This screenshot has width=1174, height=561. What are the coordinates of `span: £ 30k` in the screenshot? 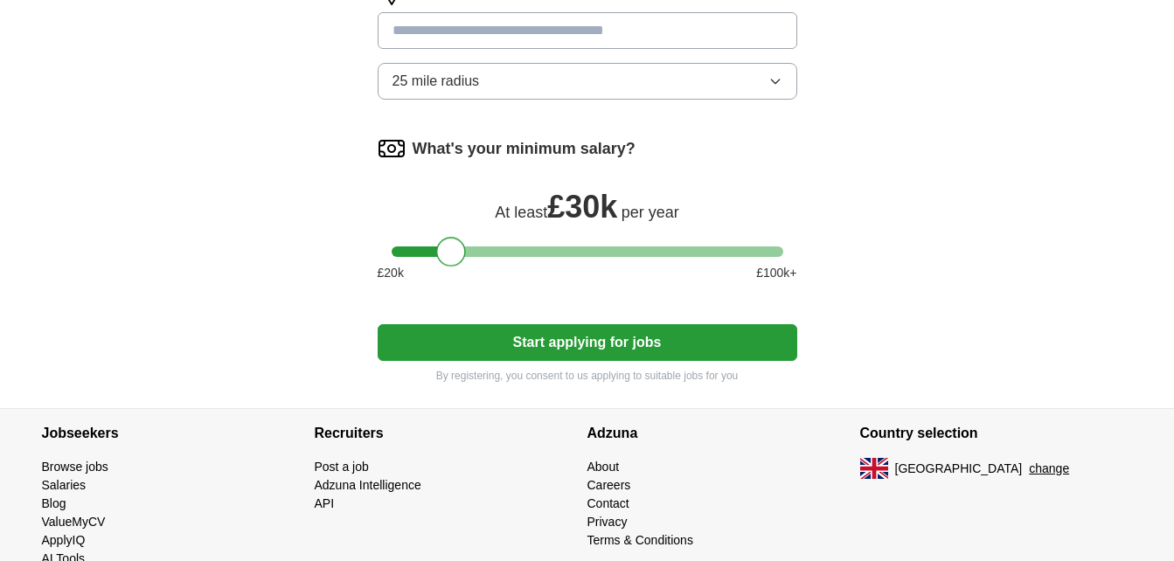 It's located at (582, 206).